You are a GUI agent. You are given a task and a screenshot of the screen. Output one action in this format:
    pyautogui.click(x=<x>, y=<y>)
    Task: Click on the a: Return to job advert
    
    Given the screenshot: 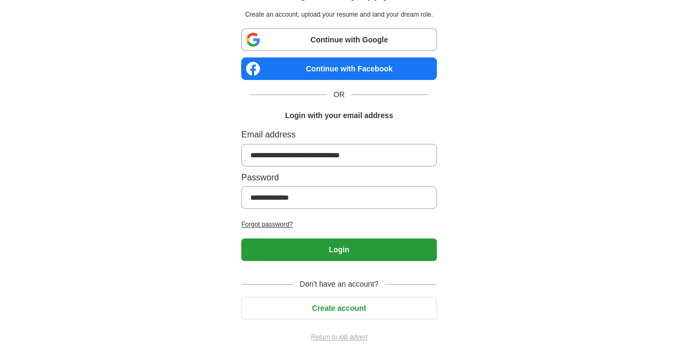 What is the action you would take?
    pyautogui.click(x=339, y=337)
    